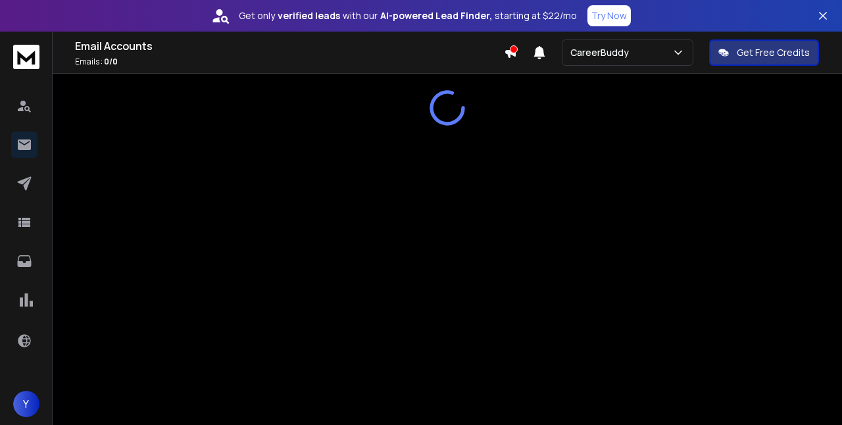 The width and height of the screenshot is (842, 425). What do you see at coordinates (609, 16) in the screenshot?
I see `p: Try Now` at bounding box center [609, 16].